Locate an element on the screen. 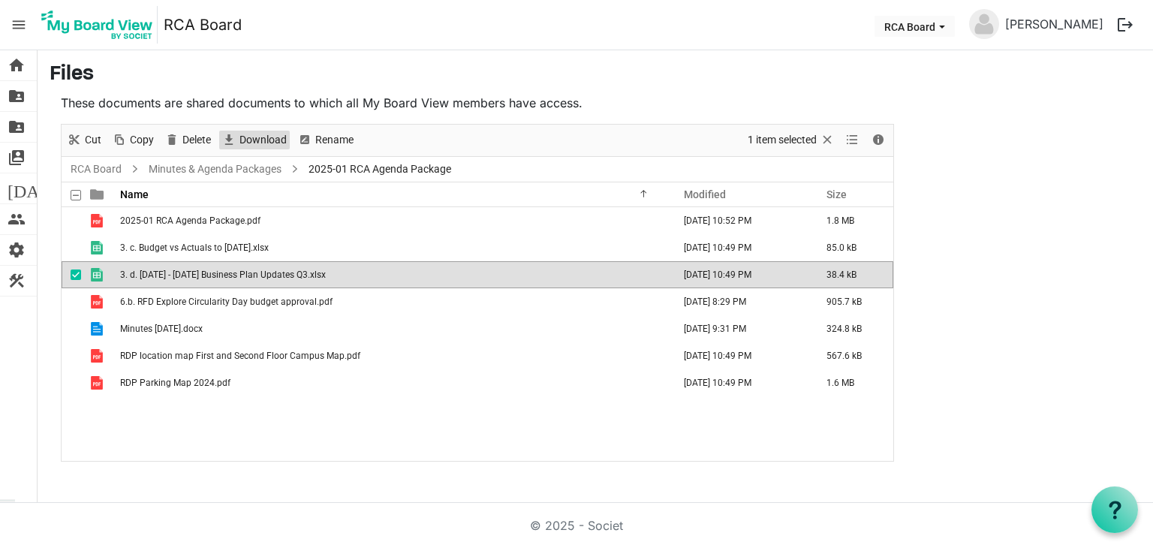 This screenshot has width=1153, height=548. td: 905.7 kB is template cell column header Size is located at coordinates (852, 302).